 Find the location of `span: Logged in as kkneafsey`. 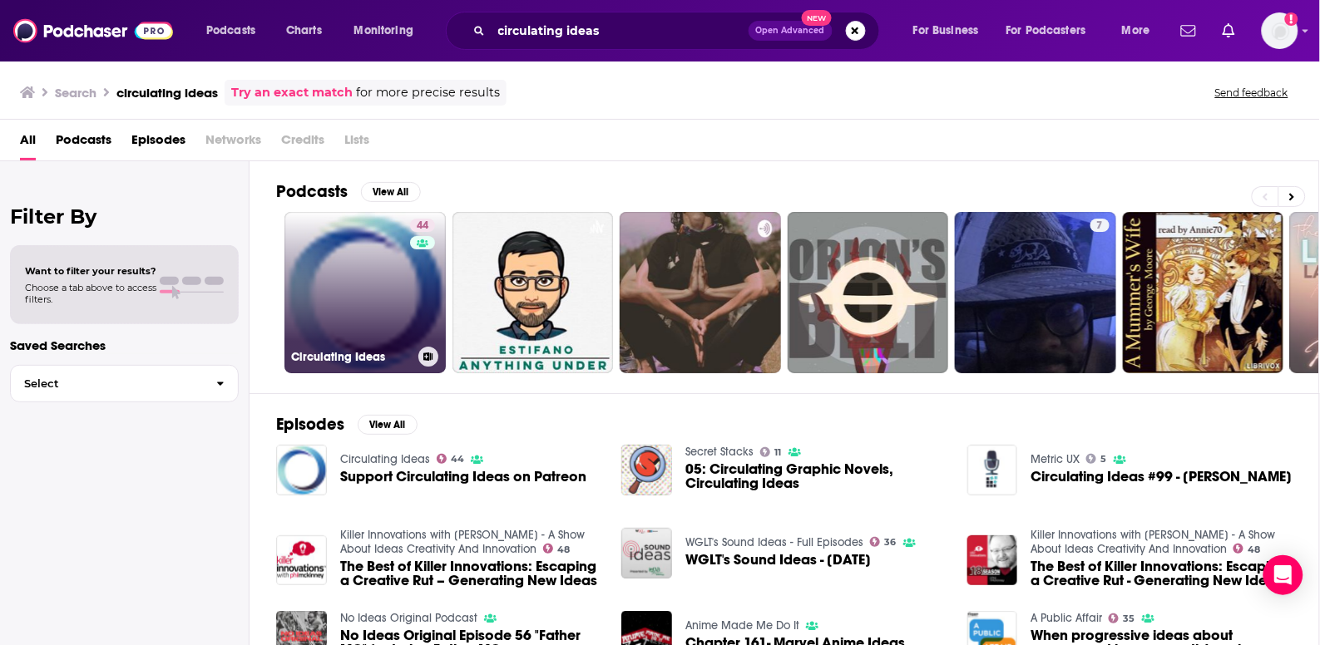

span: Logged in as kkneafsey is located at coordinates (1280, 31).